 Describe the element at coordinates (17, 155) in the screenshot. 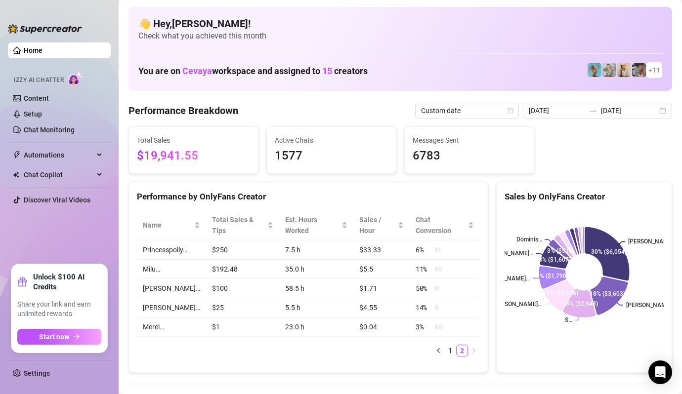

I see `span: thunderbolt` at that location.